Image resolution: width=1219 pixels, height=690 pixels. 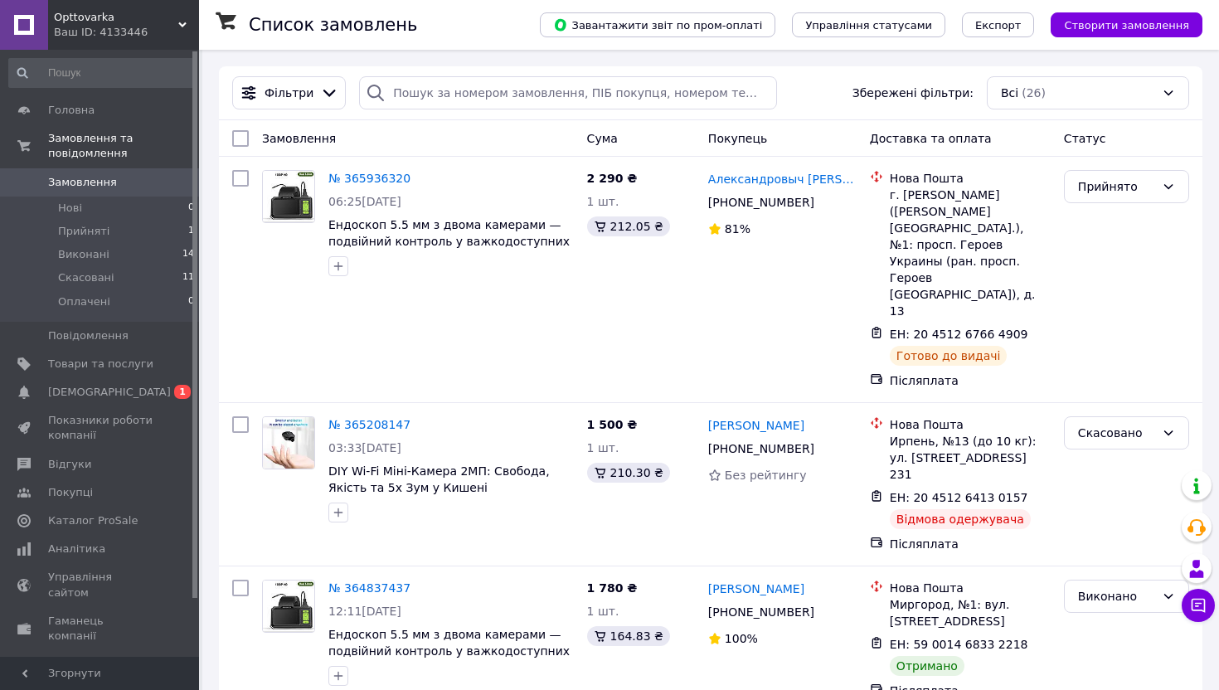 What do you see at coordinates (70, 208) in the screenshot?
I see `span: Нові` at bounding box center [70, 208].